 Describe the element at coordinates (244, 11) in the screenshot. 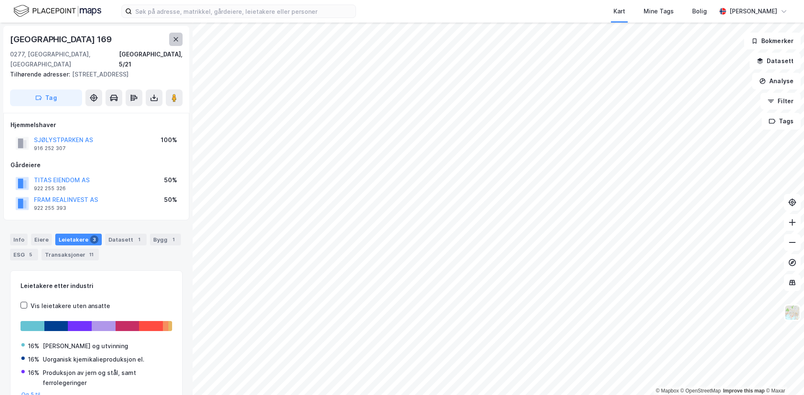

I see `input: Søk på adresse, matrikkel, gårdeiere, leietakere eller personer` at that location.